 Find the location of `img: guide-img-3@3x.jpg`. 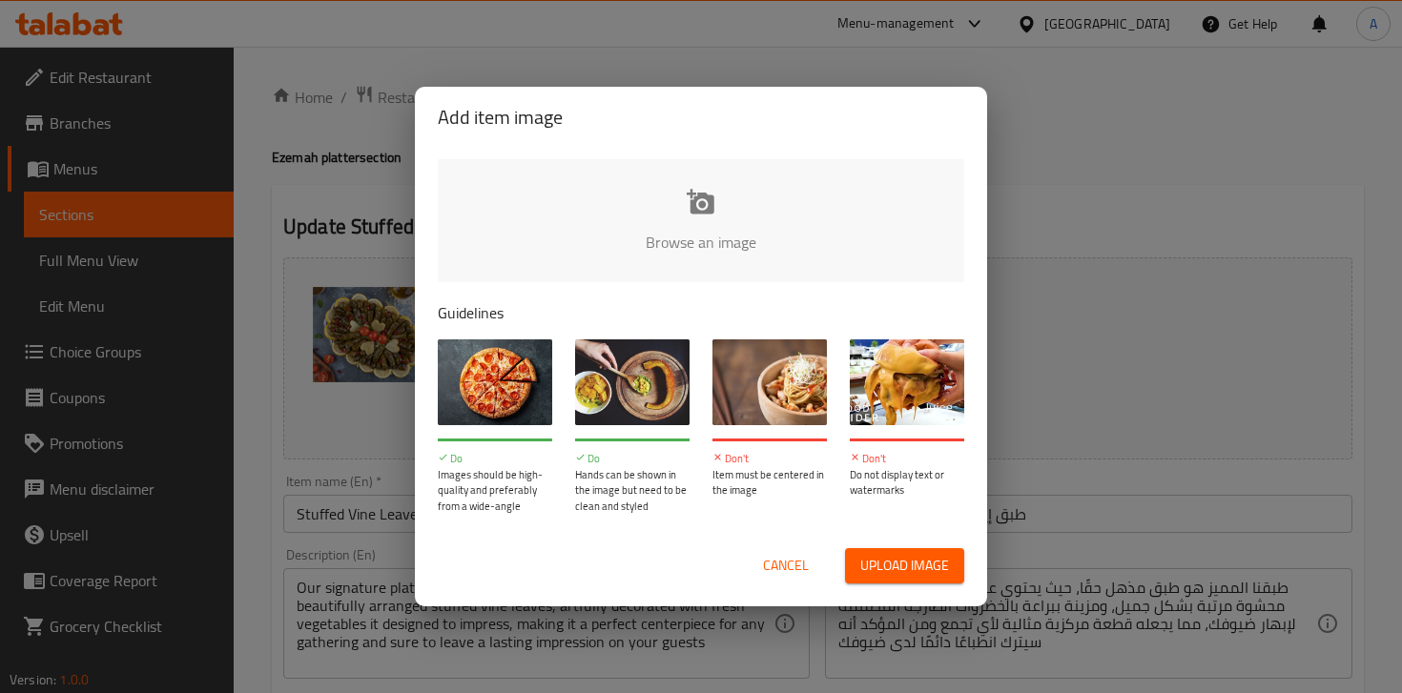

img: guide-img-3@3x.jpg is located at coordinates (769, 382).